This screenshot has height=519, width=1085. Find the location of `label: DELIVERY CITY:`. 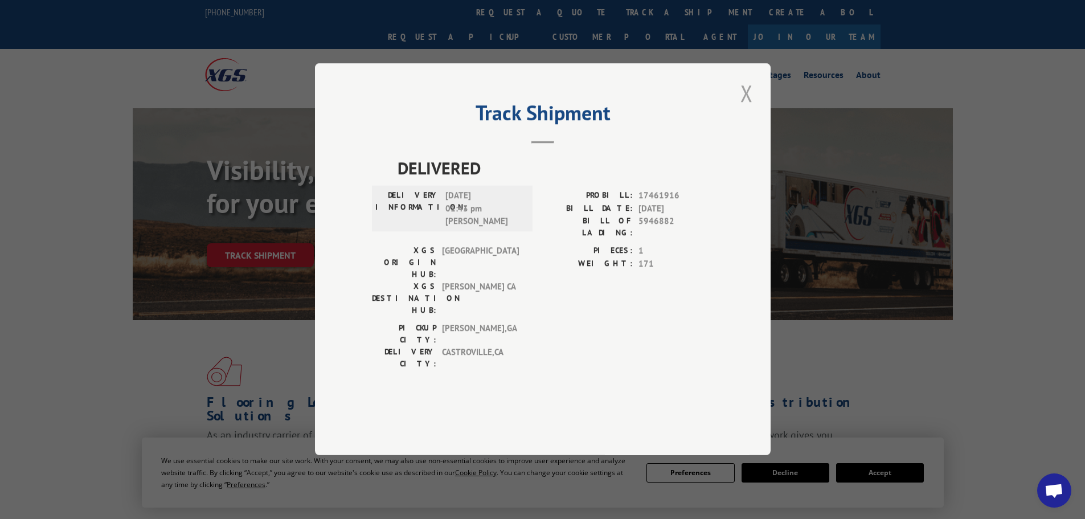

label: DELIVERY CITY: is located at coordinates (404, 358).